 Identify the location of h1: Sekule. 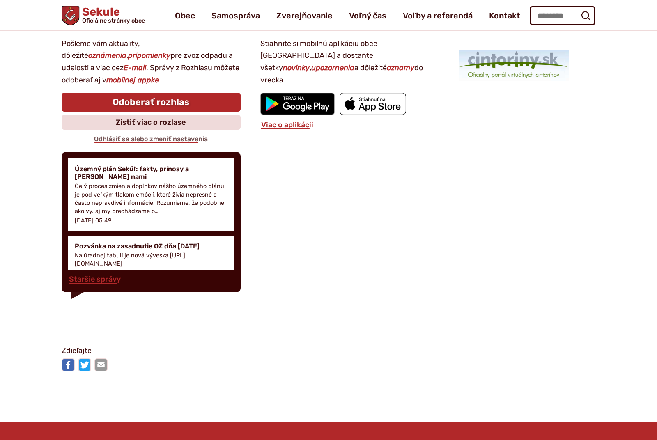
(112, 15).